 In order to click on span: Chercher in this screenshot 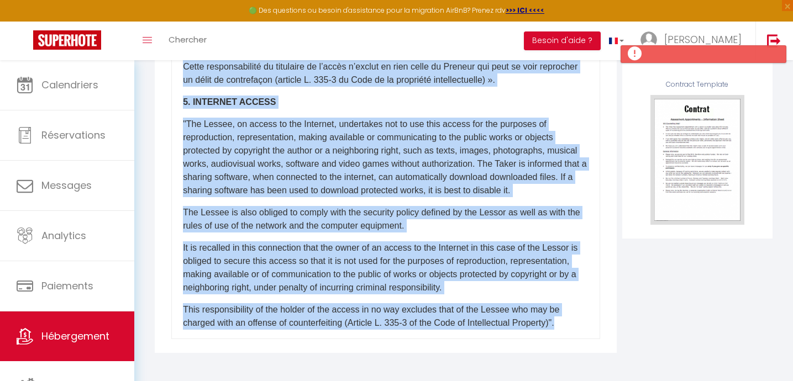, I will do `click(187, 39)`.